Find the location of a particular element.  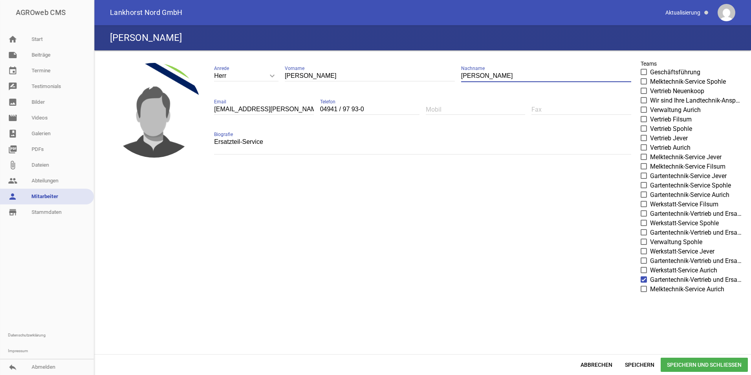

span: Verwaltung Aurich is located at coordinates (675, 110).